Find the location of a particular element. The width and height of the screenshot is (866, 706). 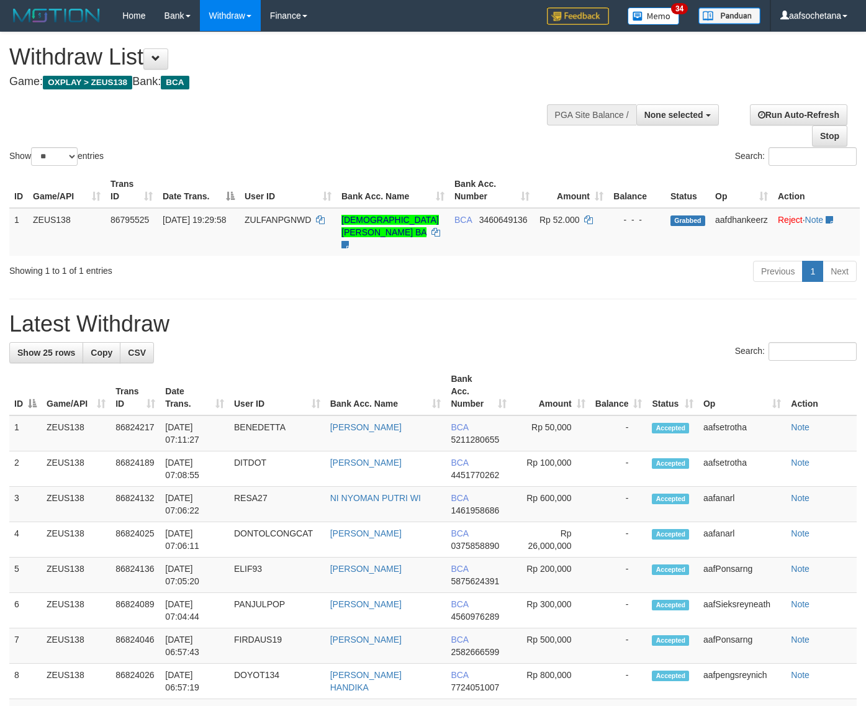

a: Copy is located at coordinates (101, 353).